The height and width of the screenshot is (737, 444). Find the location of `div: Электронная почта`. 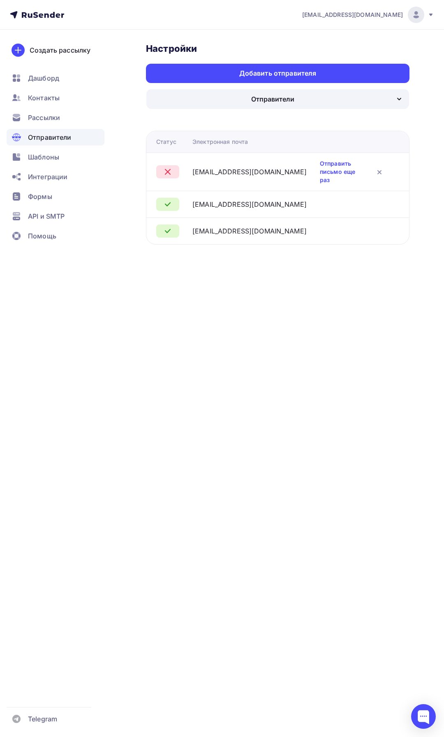

div: Электронная почта is located at coordinates (220, 142).